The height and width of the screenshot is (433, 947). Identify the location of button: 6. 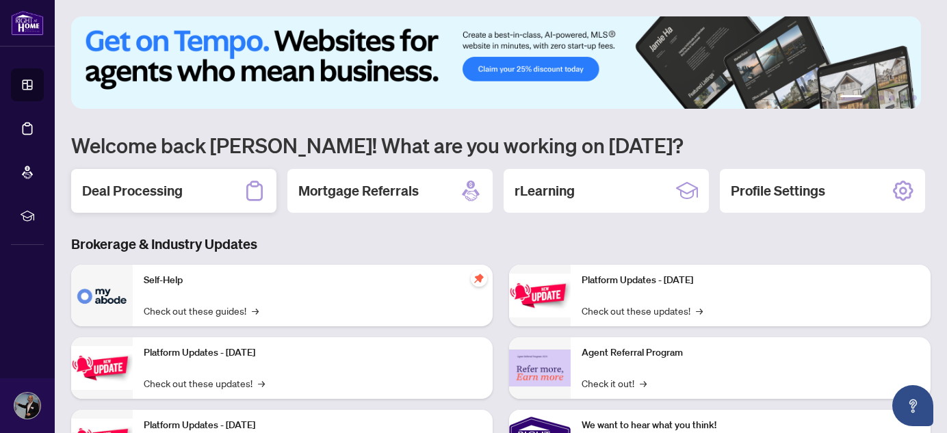
(914, 98).